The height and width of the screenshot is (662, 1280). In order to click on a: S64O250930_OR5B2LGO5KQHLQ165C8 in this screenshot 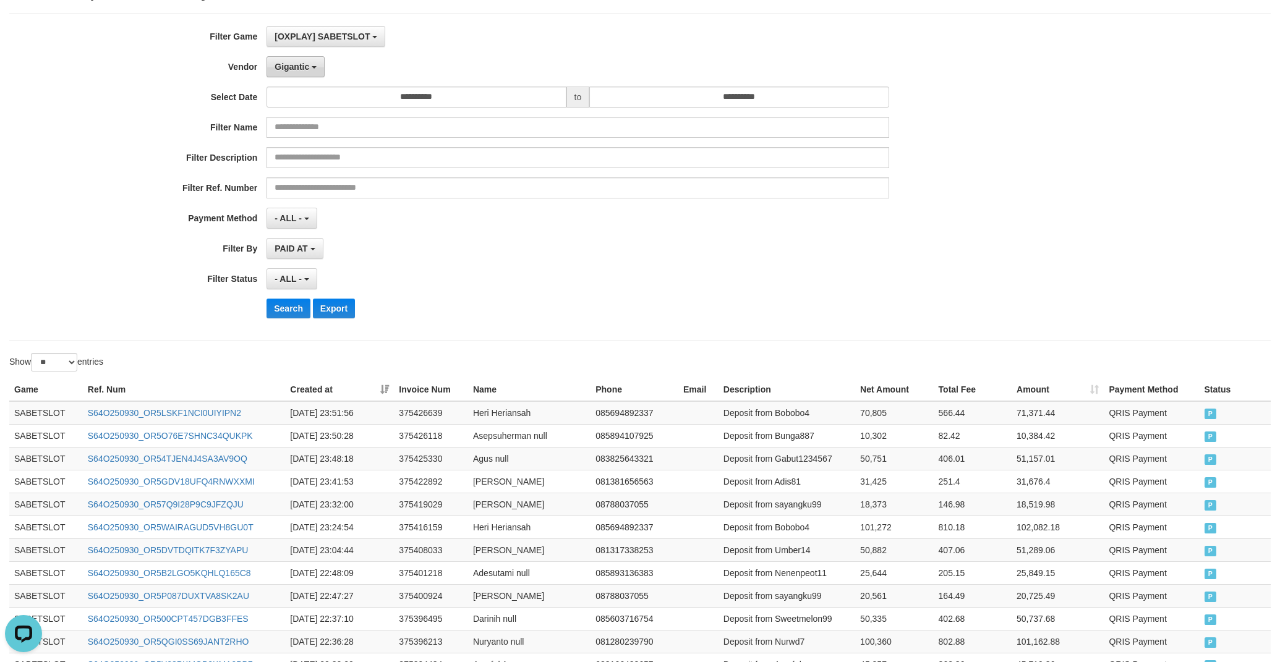, I will do `click(169, 573)`.